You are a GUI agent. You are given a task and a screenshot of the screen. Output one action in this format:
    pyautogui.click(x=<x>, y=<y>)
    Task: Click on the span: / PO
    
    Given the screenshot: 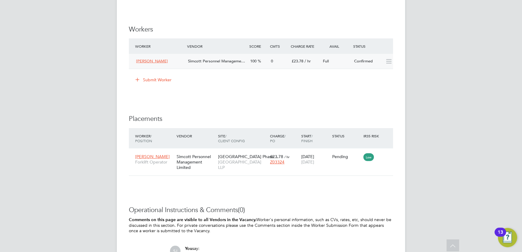 What is the action you would take?
    pyautogui.click(x=278, y=138)
    